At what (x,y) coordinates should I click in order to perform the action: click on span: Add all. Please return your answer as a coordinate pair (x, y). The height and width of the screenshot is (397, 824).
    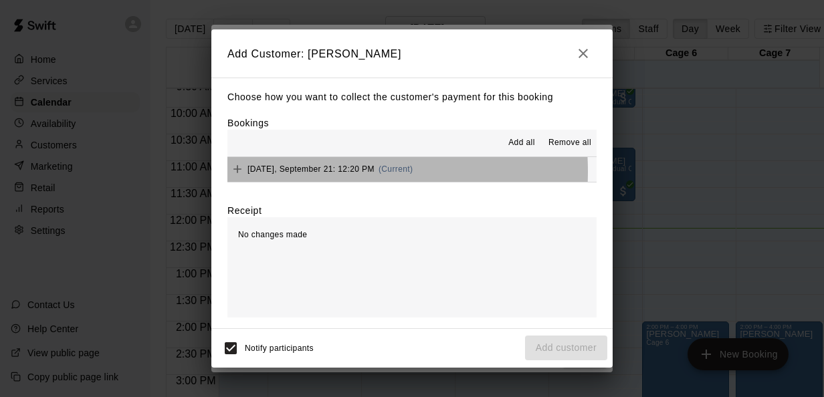
    Looking at the image, I should click on (522, 143).